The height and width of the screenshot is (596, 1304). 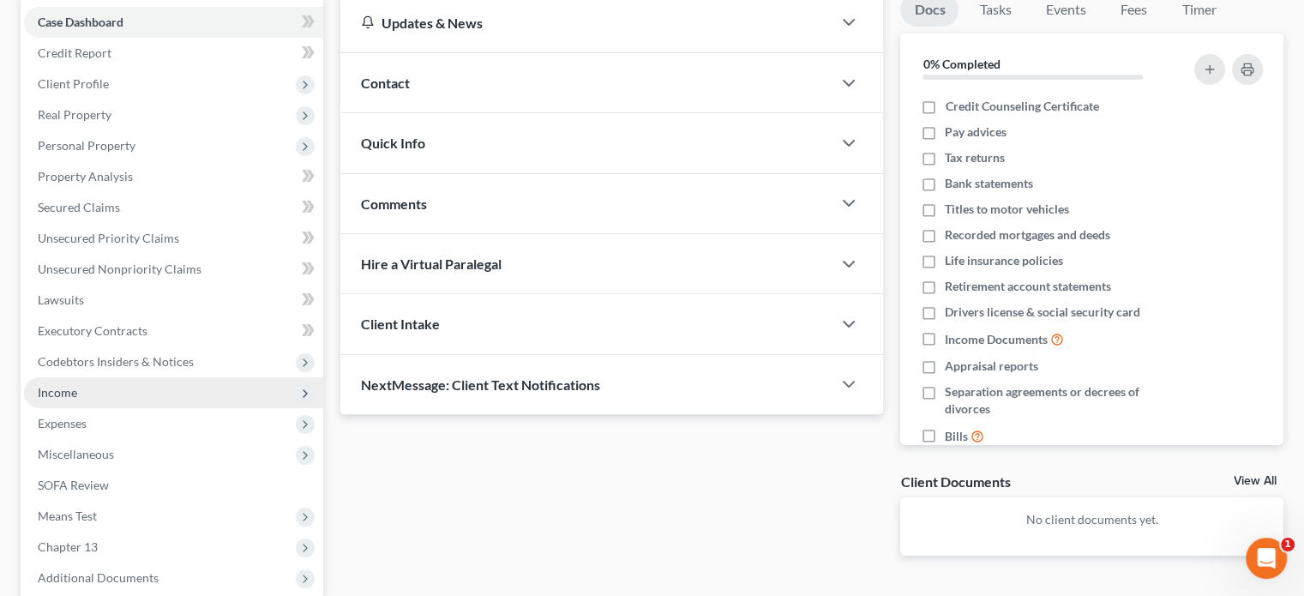 I want to click on span: Lawsuits, so click(x=61, y=299).